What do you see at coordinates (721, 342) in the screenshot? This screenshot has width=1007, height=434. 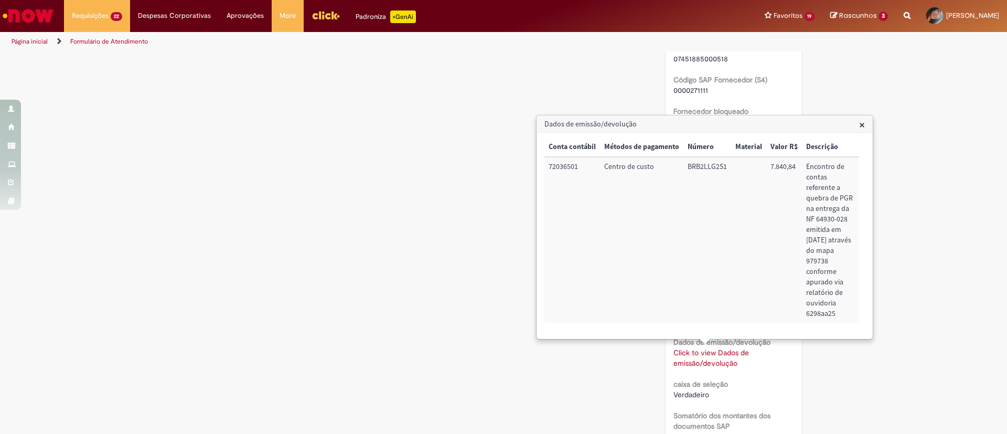 I see `b: Dados de emissão/devolução` at bounding box center [721, 342].